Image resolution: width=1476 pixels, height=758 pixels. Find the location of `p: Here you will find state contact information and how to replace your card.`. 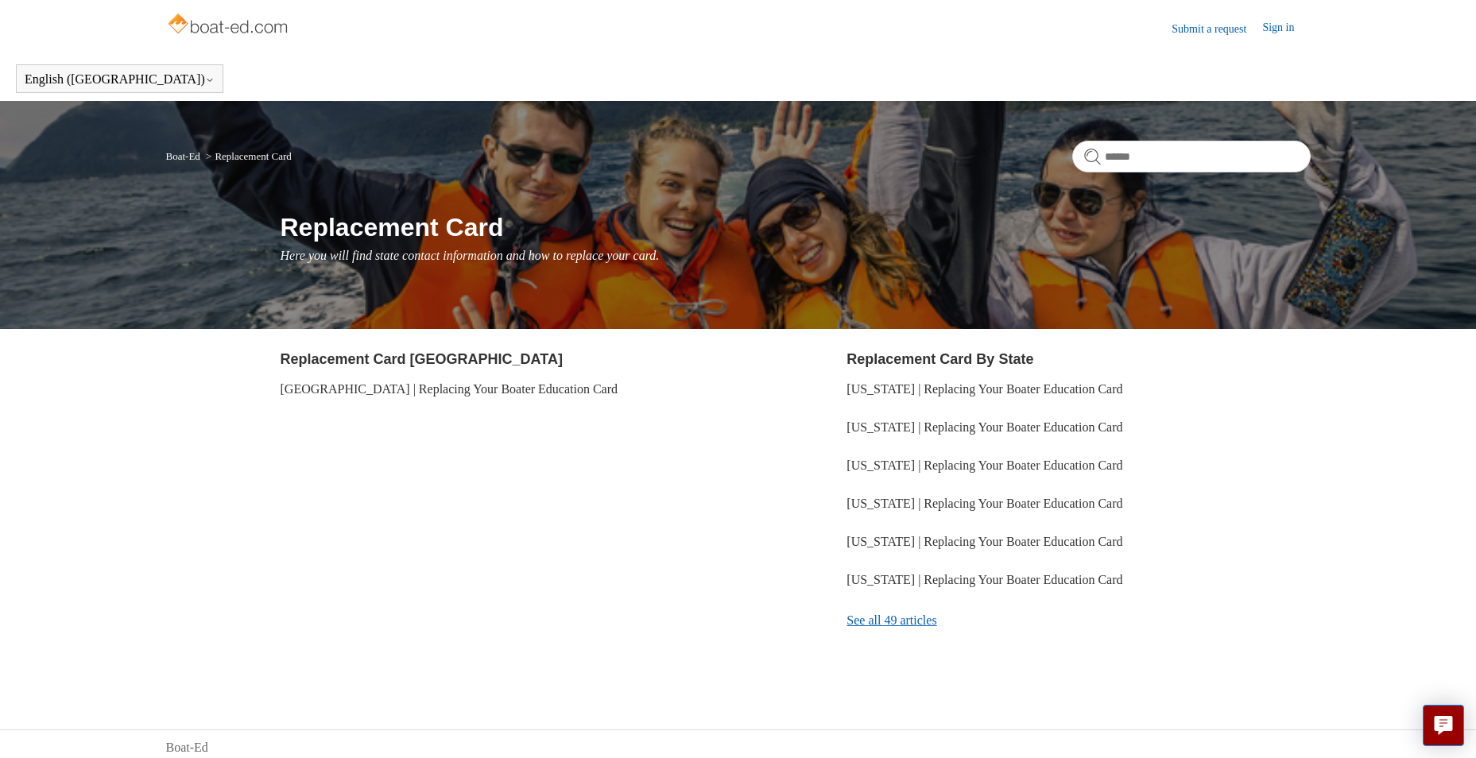

p: Here you will find state contact information and how to replace your card. is located at coordinates (796, 256).